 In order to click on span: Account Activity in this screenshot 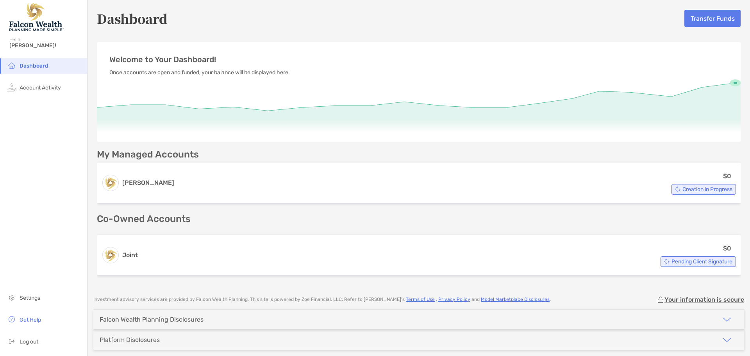, I will do `click(40, 88)`.